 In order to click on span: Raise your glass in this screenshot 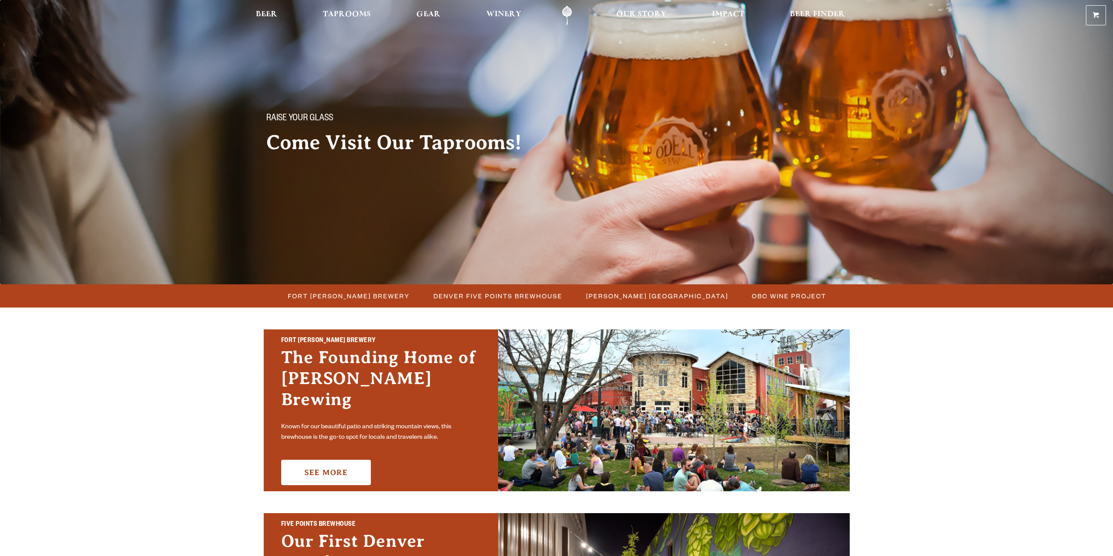, I will do `click(299, 119)`.